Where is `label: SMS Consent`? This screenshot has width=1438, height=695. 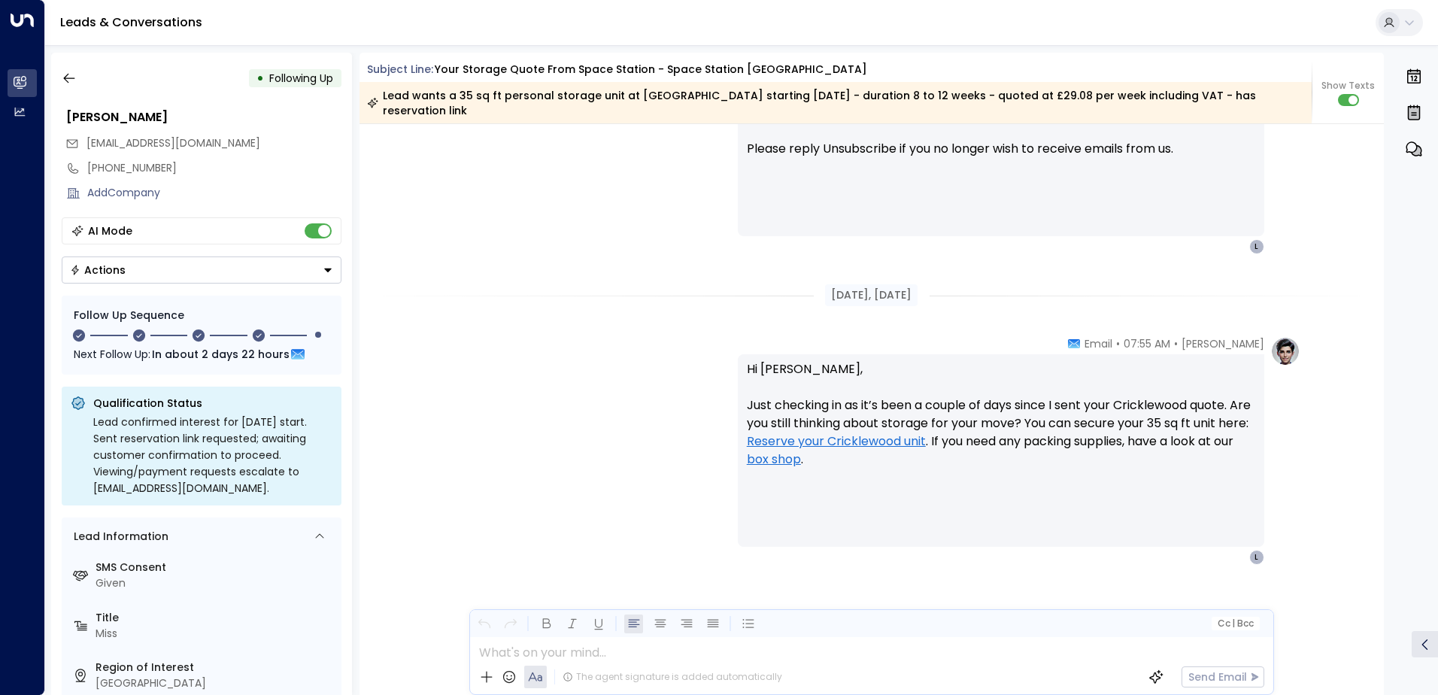 label: SMS Consent is located at coordinates (215, 567).